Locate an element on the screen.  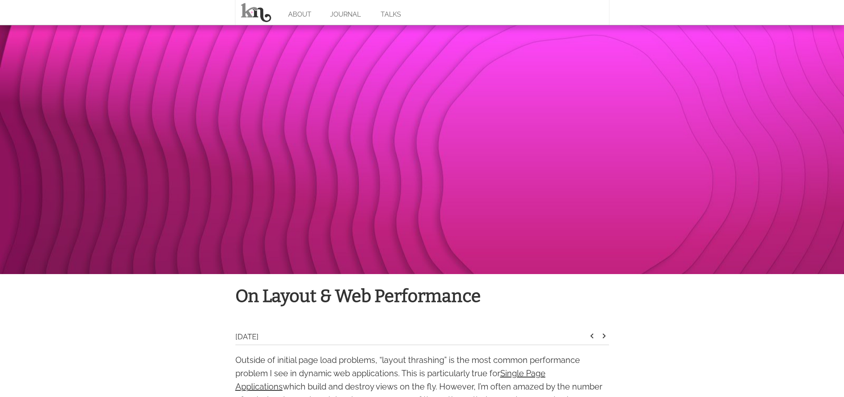
i: keyboard_arrow_right is located at coordinates (604, 336).